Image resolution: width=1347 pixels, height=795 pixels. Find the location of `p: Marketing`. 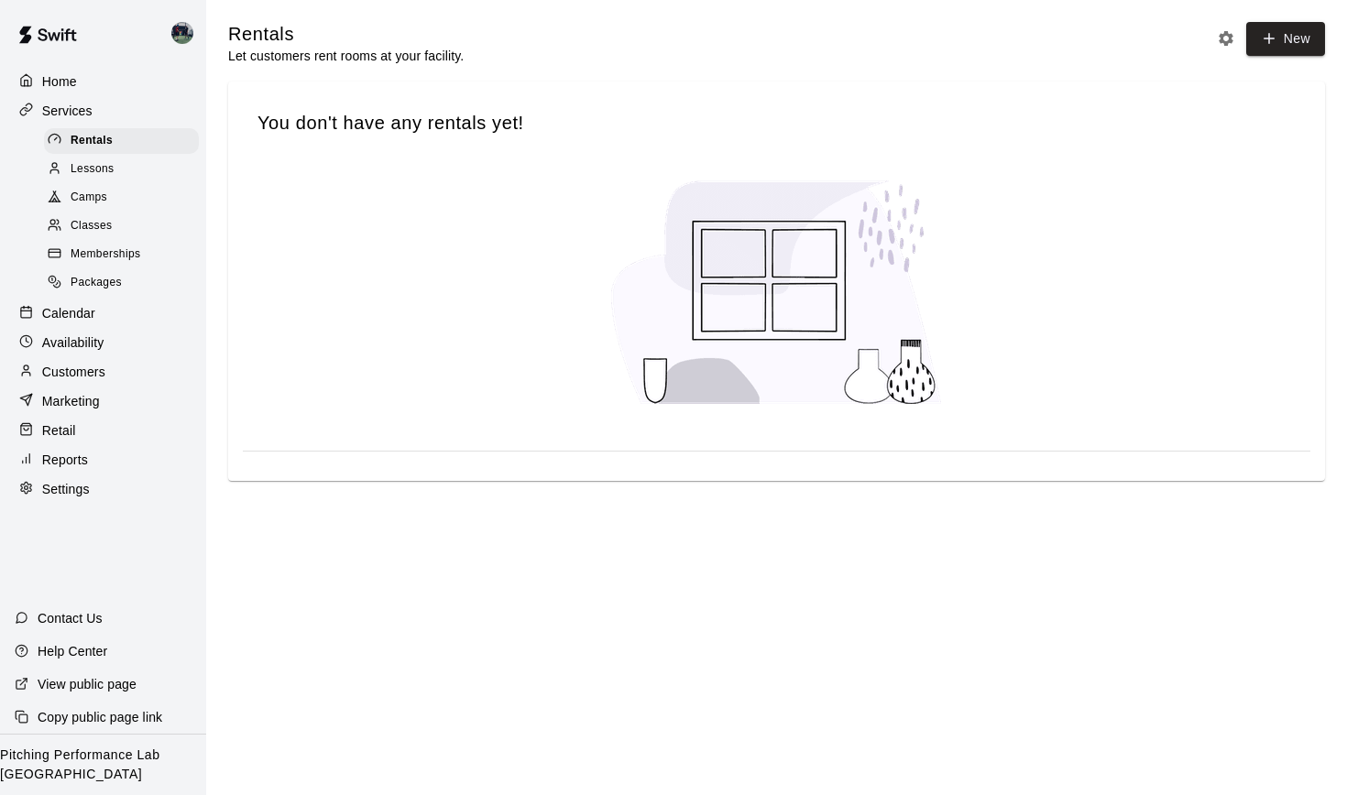

p: Marketing is located at coordinates (71, 401).